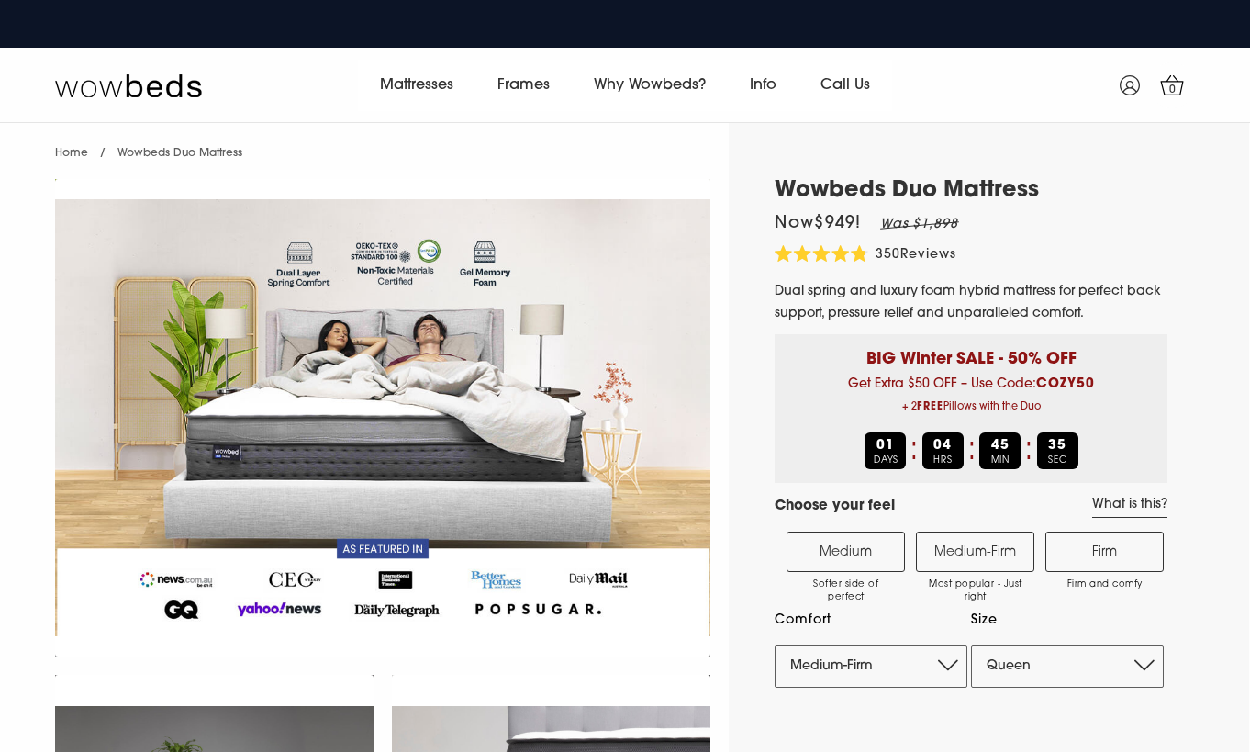 This screenshot has height=752, width=1250. I want to click on a: Home, so click(72, 153).